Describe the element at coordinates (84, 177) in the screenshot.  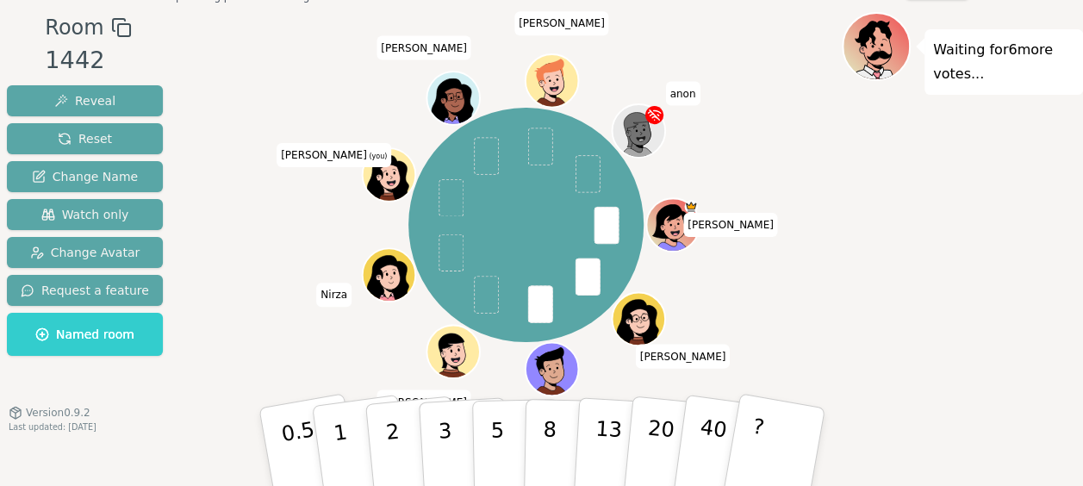
I see `button: Change Name` at that location.